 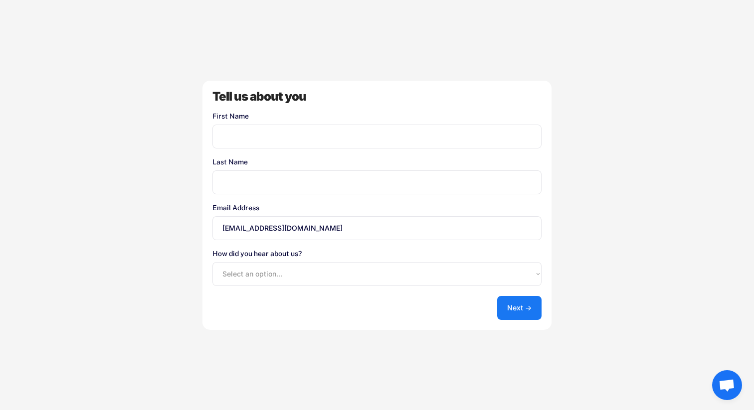 I want to click on input: Your email address, so click(x=377, y=228).